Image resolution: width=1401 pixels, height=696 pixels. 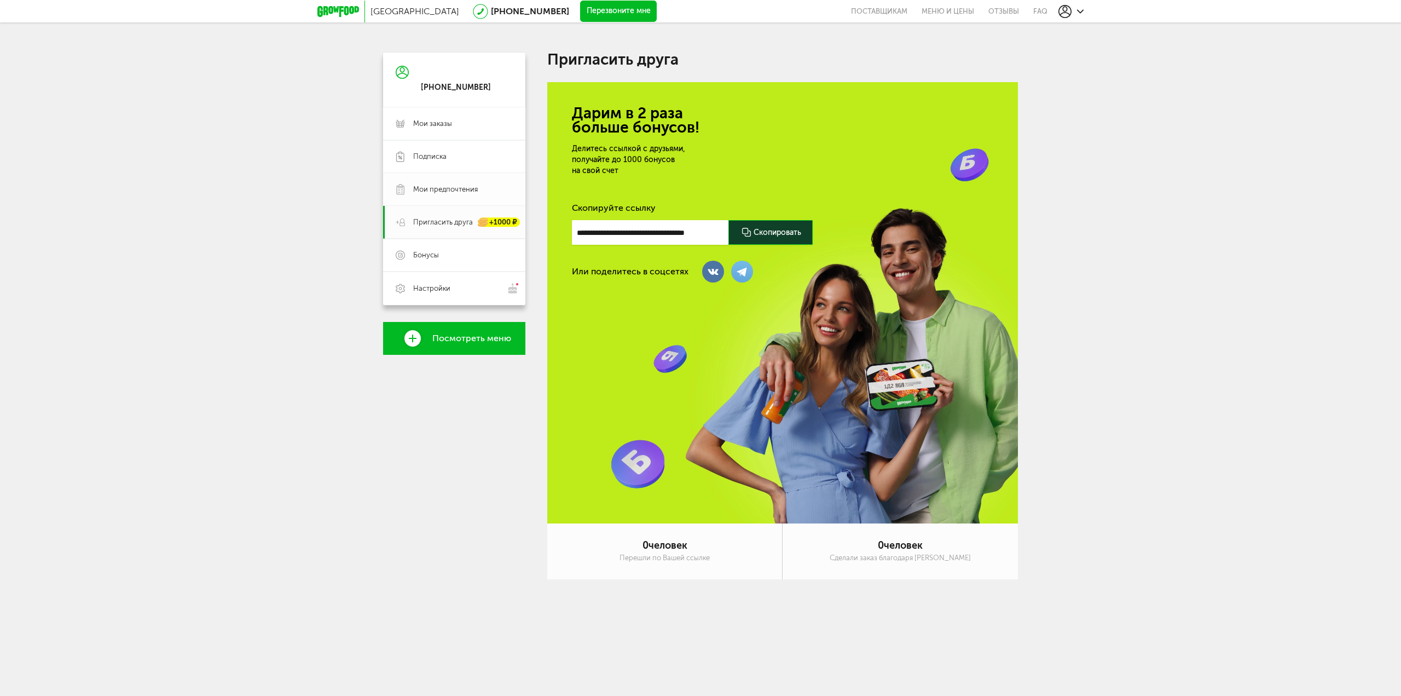 I want to click on h1: Пригласить друга, so click(x=783, y=60).